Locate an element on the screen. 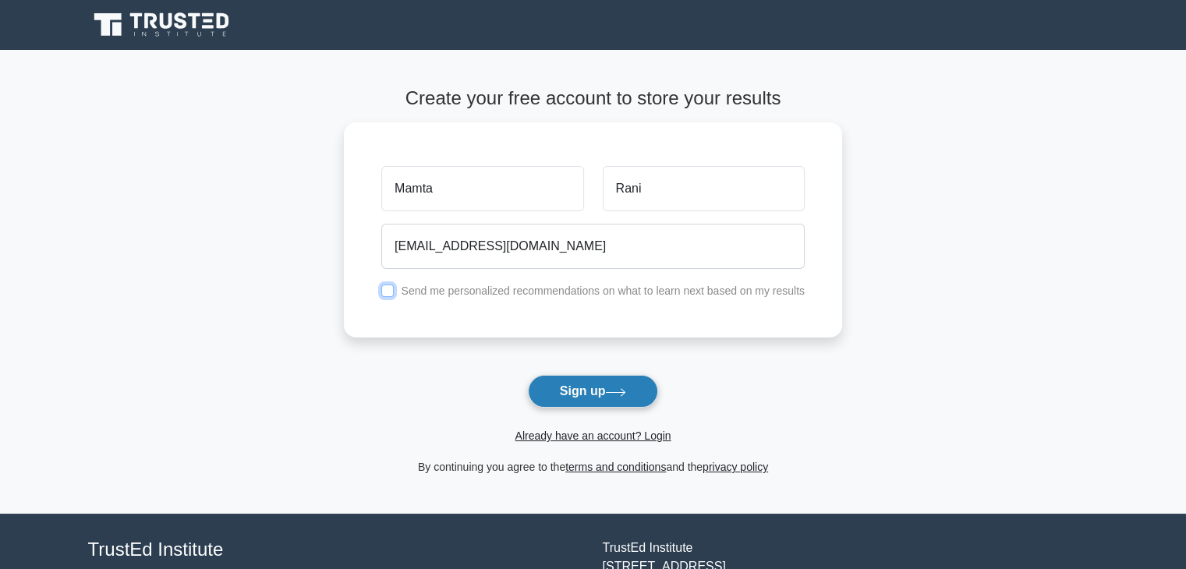  a: Already have an account? Login is located at coordinates (592, 436).